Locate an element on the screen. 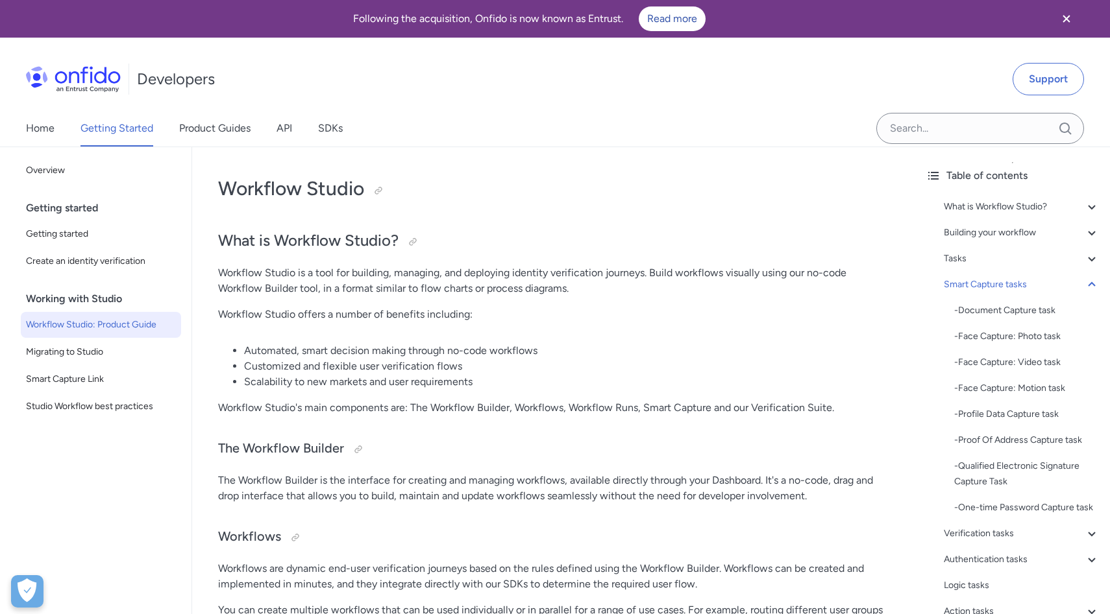 The image size is (1110, 614). p: Workflow Studio's main components are: The Workflow Builder, Workflows, Workflow Runs, Smart Capt... is located at coordinates (553, 408).